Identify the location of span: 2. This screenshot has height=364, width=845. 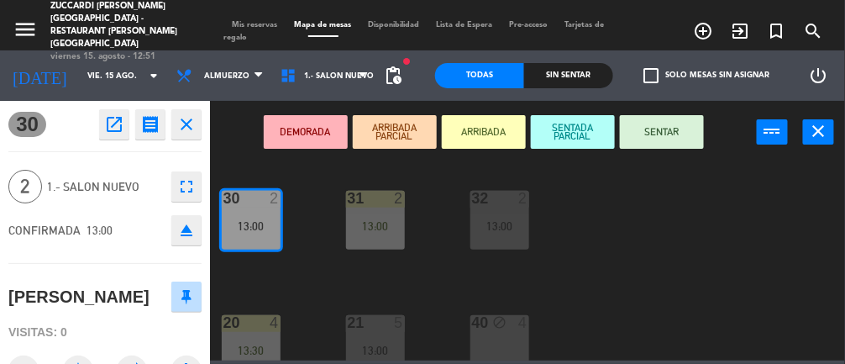
(25, 187).